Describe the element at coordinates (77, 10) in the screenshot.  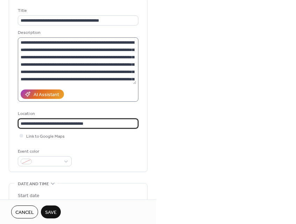
I see `div: Title` at that location.